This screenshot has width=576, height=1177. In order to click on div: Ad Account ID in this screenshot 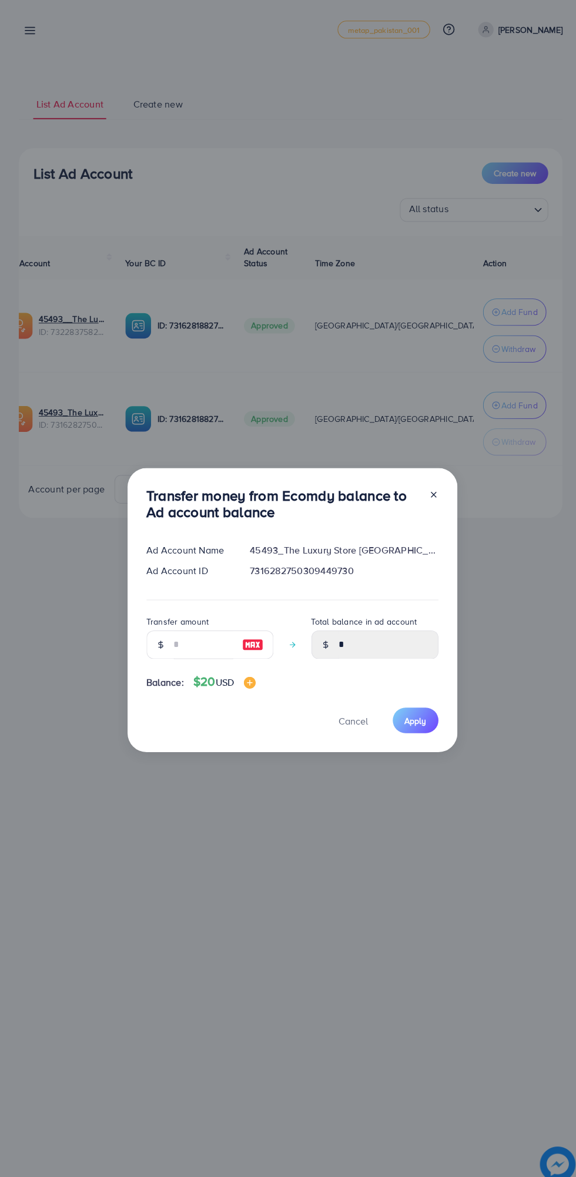, I will do `click(187, 565)`.